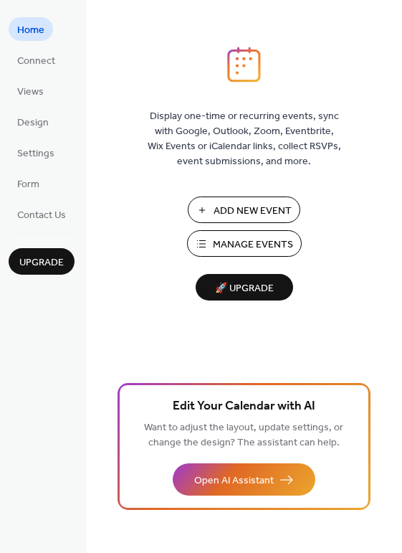  I want to click on a: Connect, so click(36, 60).